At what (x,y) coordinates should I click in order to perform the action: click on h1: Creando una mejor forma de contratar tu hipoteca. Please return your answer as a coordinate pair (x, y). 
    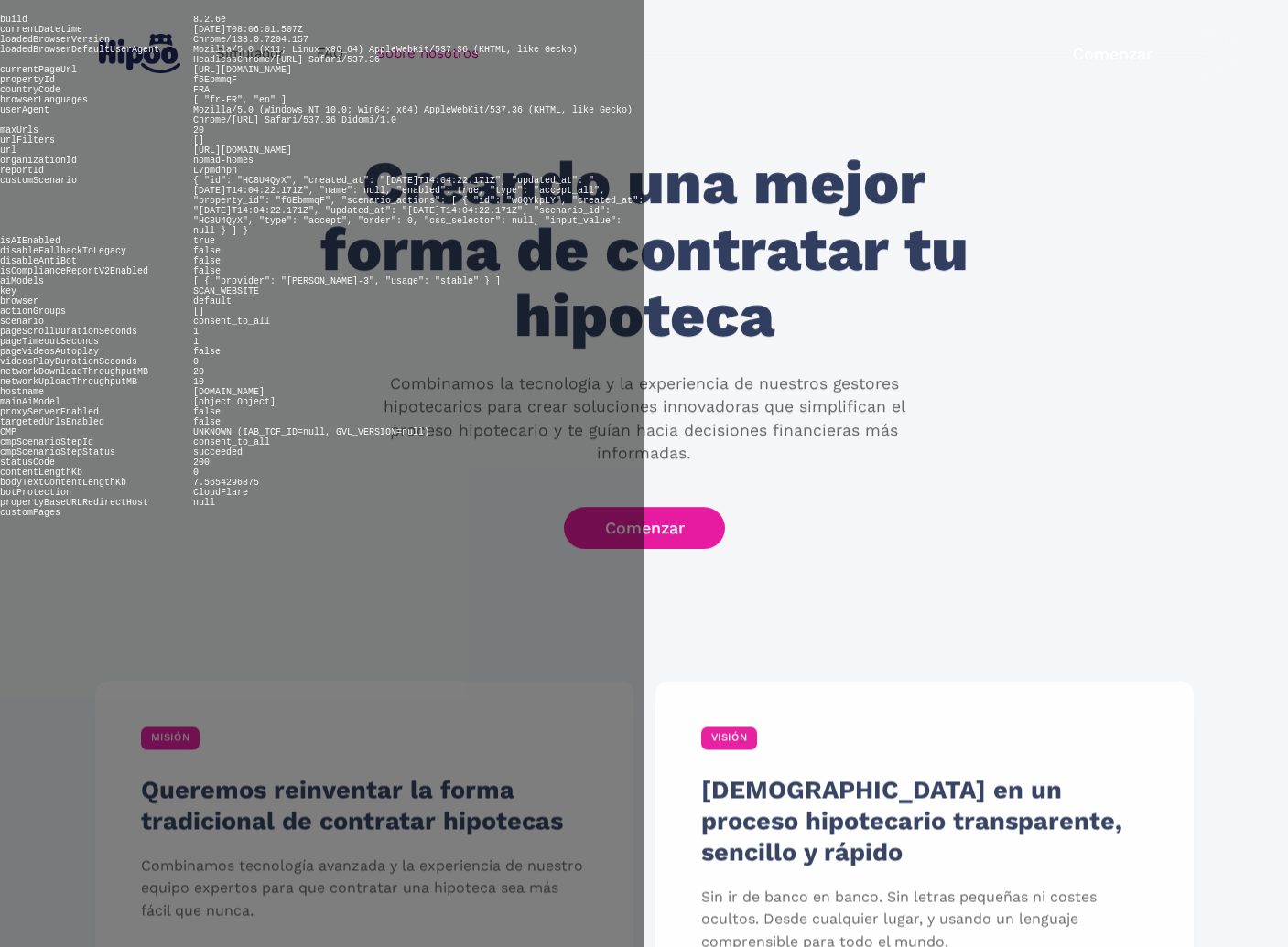
    Looking at the image, I should click on (644, 250).